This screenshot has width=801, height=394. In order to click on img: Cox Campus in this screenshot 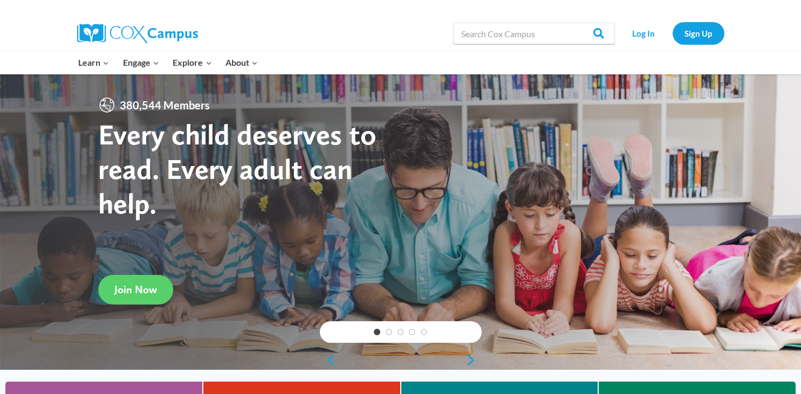, I will do `click(138, 33)`.